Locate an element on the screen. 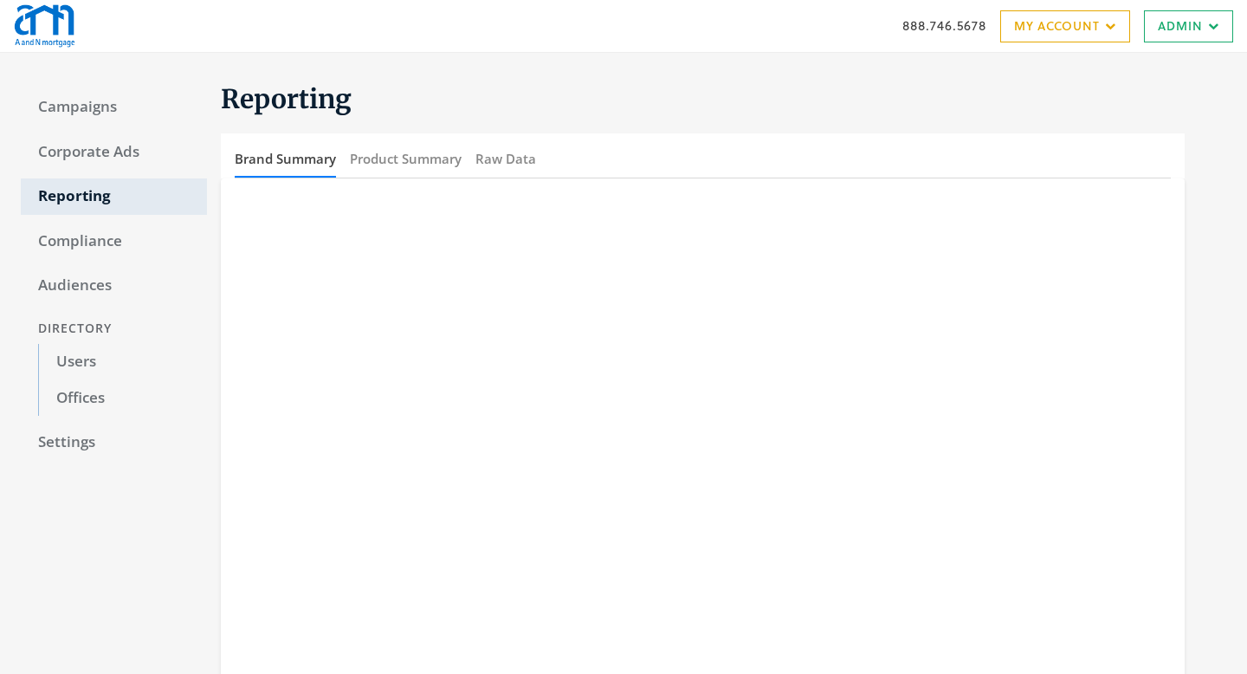 This screenshot has height=674, width=1247. a: Campaigns is located at coordinates (113, 107).